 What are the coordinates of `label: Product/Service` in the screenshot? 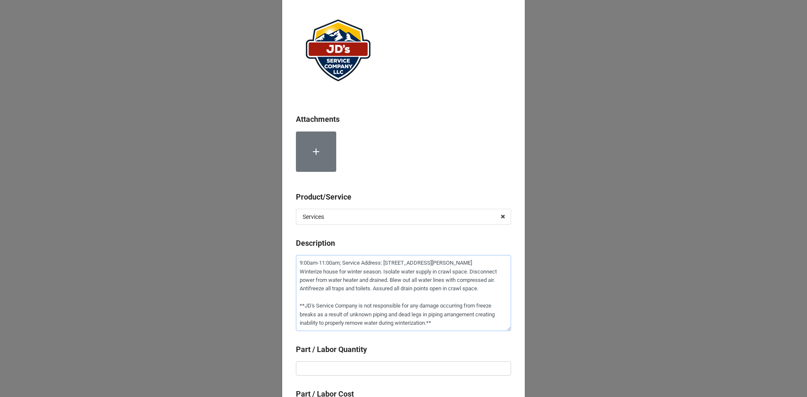 It's located at (324, 197).